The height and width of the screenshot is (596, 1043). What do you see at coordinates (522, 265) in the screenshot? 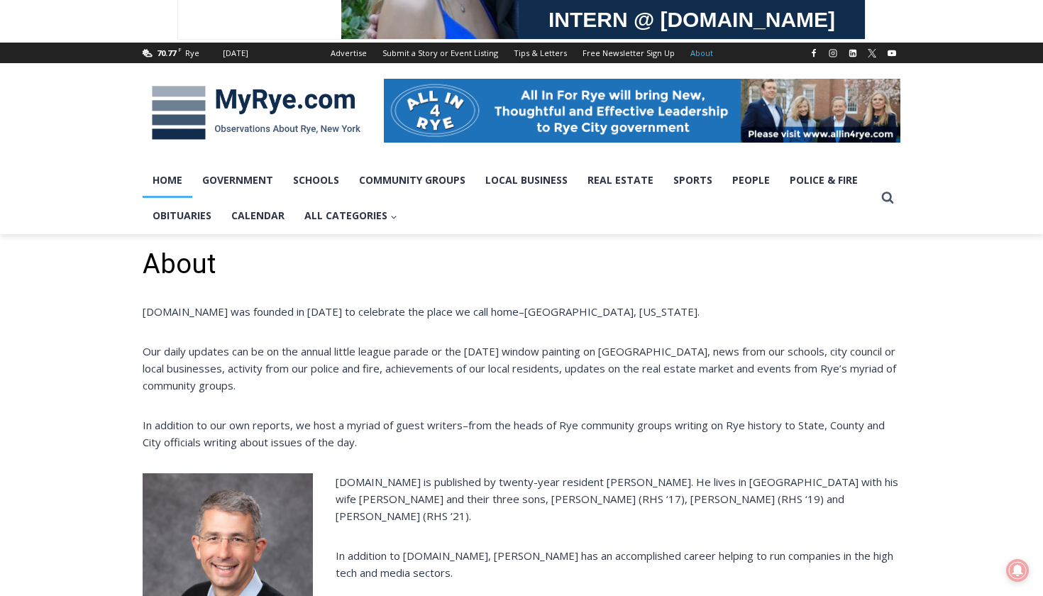
I see `h1: About` at bounding box center [522, 265].